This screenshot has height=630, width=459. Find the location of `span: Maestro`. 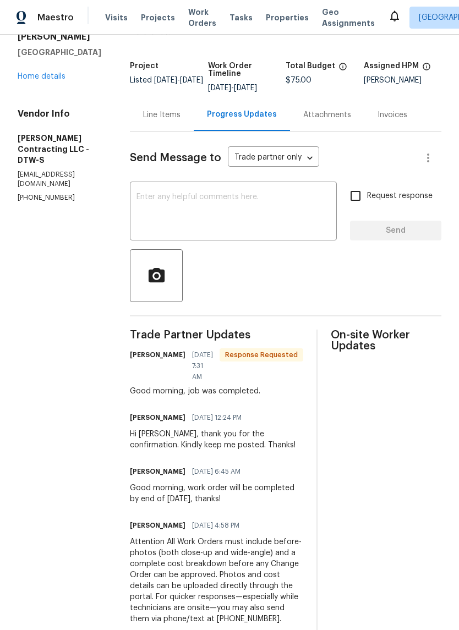

span: Maestro is located at coordinates (56, 18).